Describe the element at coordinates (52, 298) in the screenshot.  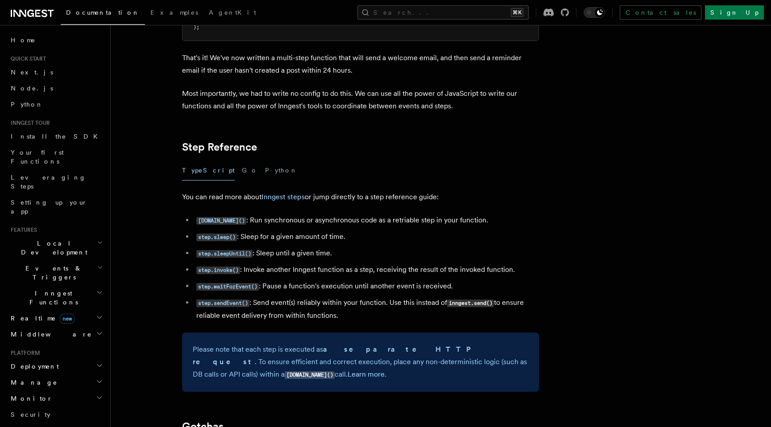
I see `span: Inngest Functions` at that location.